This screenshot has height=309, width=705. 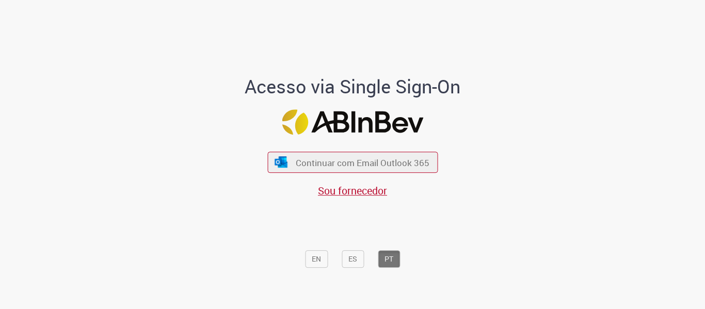 I want to click on img: ícone Azure/Microsoft 360, so click(x=281, y=162).